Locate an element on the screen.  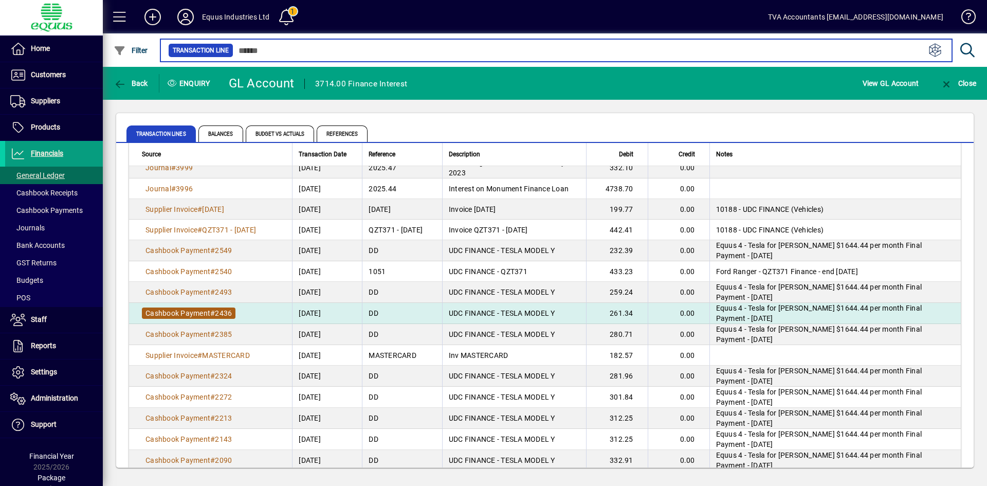
div: Credit is located at coordinates (679, 154).